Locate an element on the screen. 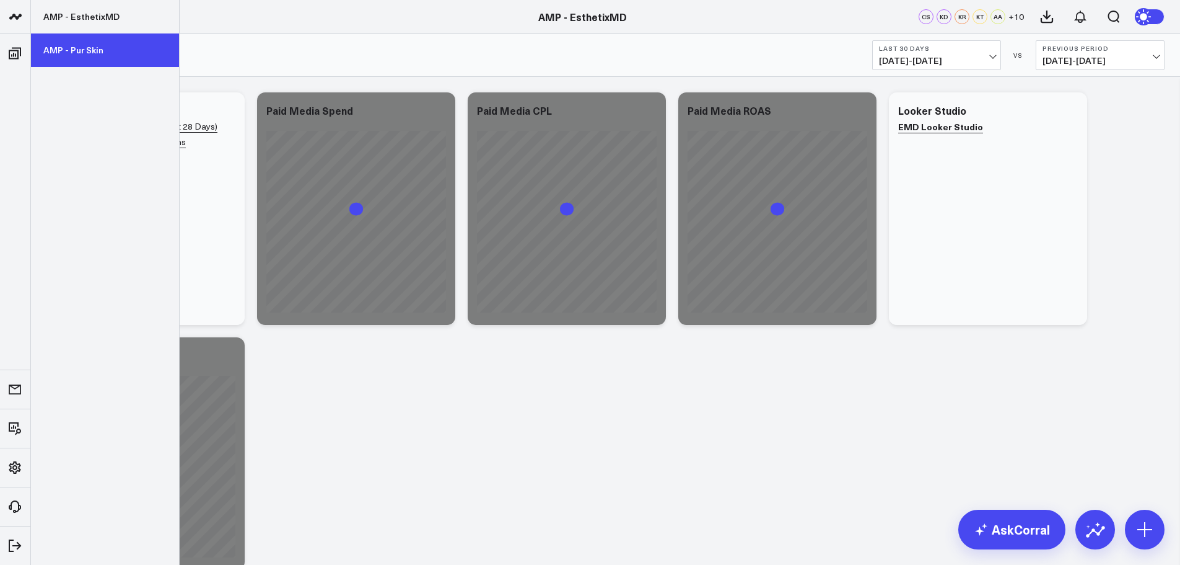 The image size is (1180, 565). div: VS is located at coordinates (1019, 55).